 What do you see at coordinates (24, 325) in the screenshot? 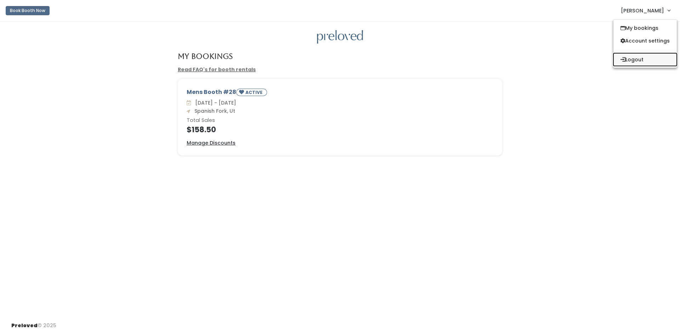
I see `span: Preloved` at bounding box center [24, 325].